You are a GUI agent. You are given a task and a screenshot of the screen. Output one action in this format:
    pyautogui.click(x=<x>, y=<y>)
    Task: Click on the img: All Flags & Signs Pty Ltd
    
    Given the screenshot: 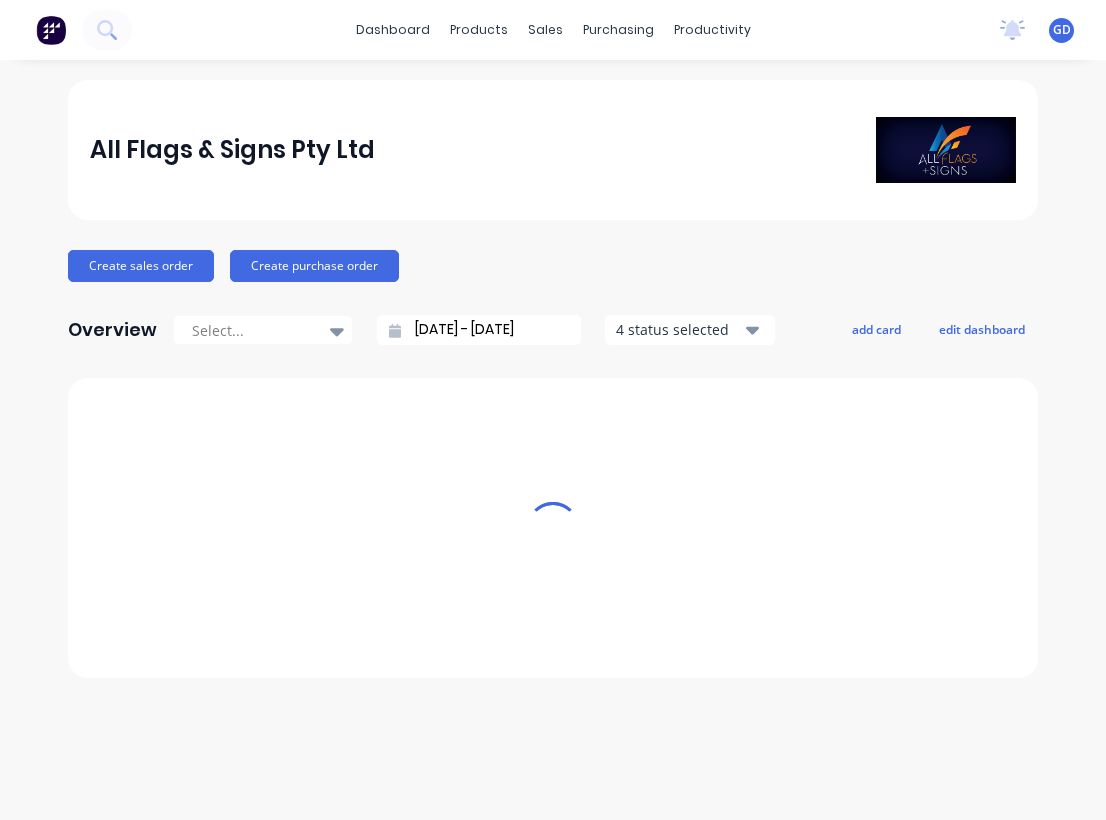 What is the action you would take?
    pyautogui.click(x=946, y=150)
    